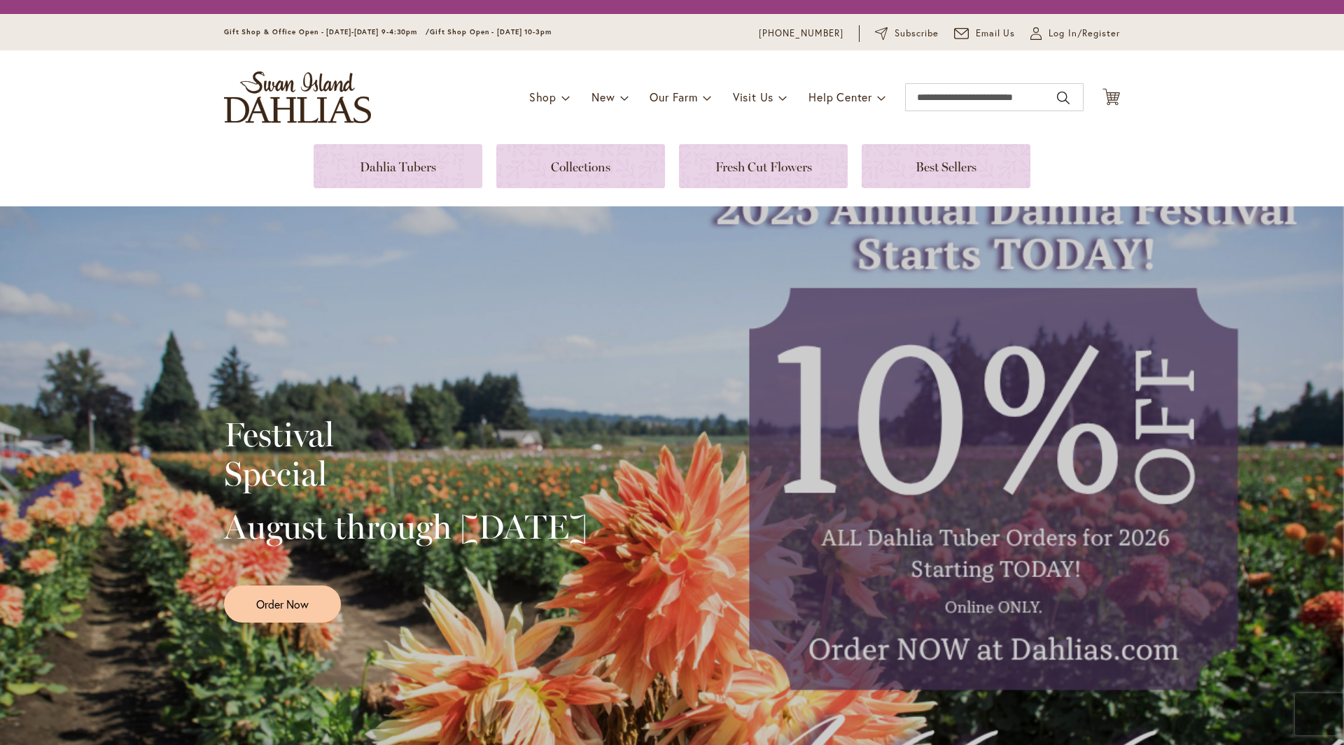 Image resolution: width=1344 pixels, height=745 pixels. I want to click on span: Visit Us, so click(753, 97).